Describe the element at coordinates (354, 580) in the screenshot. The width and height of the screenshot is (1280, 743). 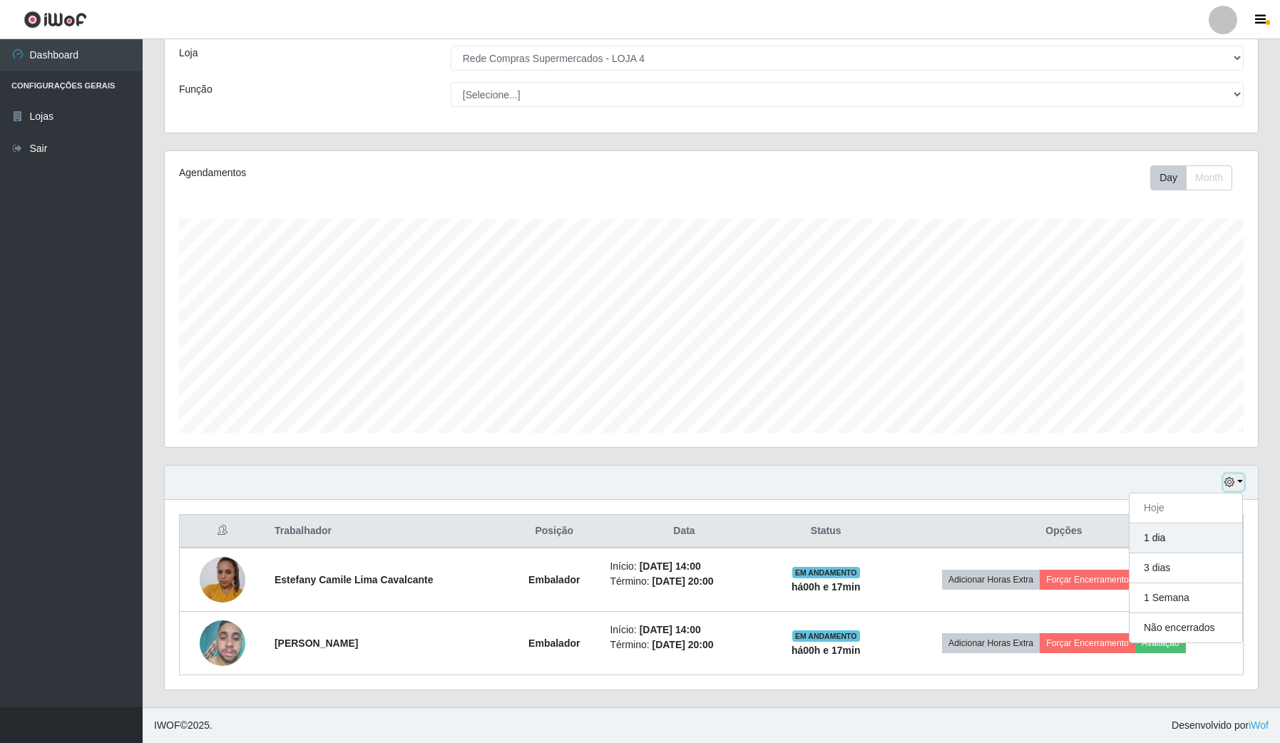
I see `strong: Estefany Camile Lima Cavalcante` at that location.